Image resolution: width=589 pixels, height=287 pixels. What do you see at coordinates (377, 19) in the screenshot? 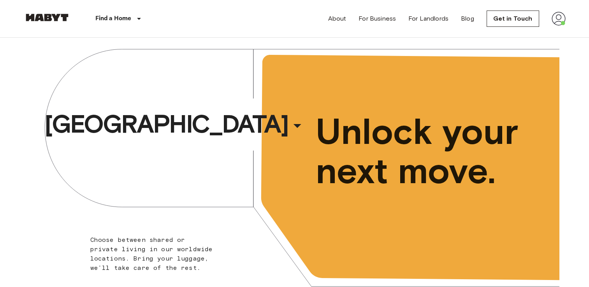
I see `a: For Business` at bounding box center [377, 19].